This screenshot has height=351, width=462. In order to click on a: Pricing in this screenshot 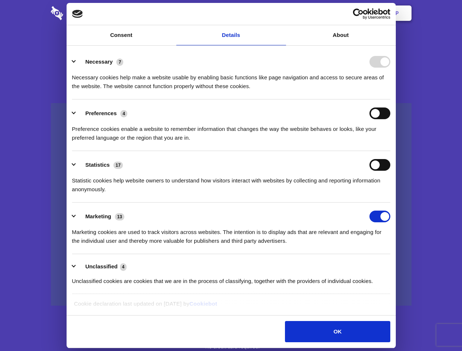, I will do `click(230, 13)`.